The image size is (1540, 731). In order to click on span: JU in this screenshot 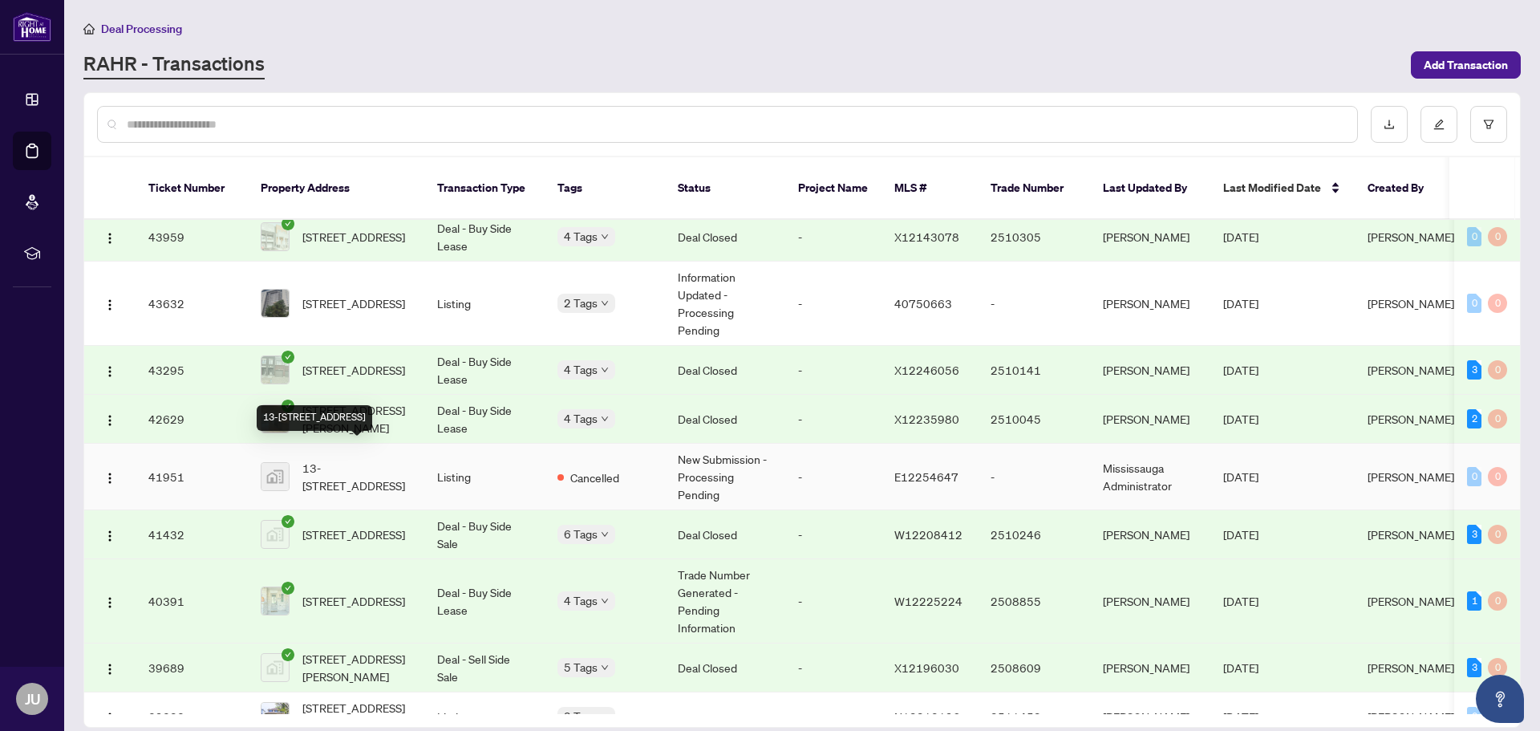, I will do `click(32, 699)`.